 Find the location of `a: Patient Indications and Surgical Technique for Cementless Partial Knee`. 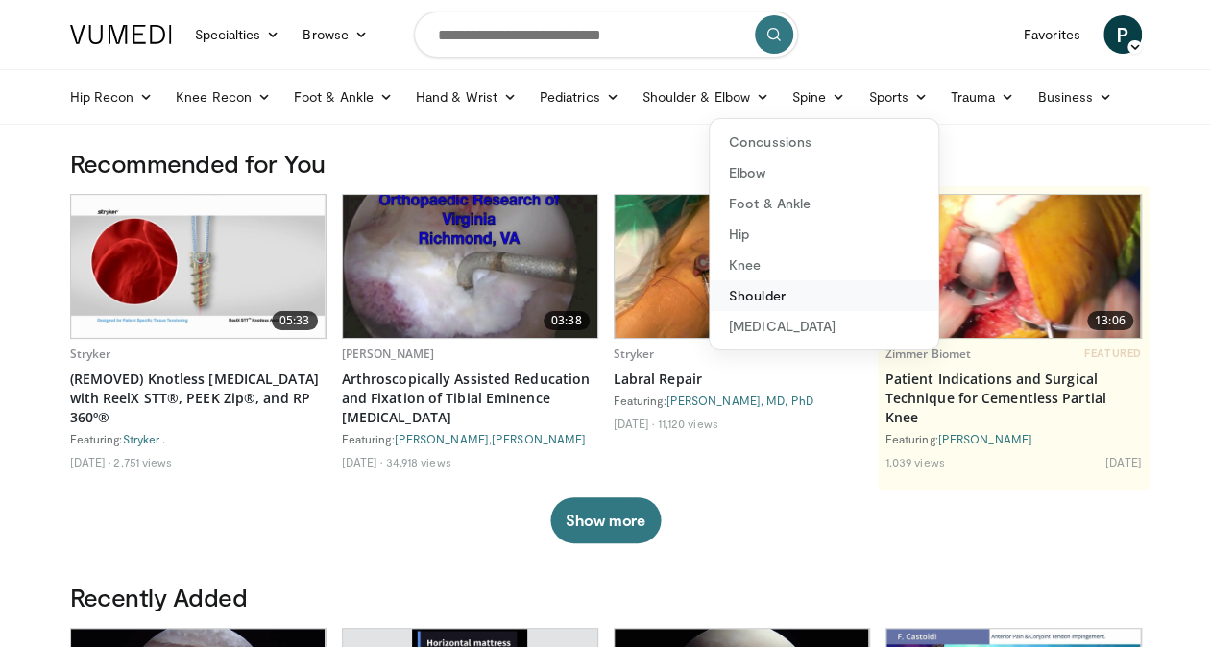

a: Patient Indications and Surgical Technique for Cementless Partial Knee is located at coordinates (1013, 399).